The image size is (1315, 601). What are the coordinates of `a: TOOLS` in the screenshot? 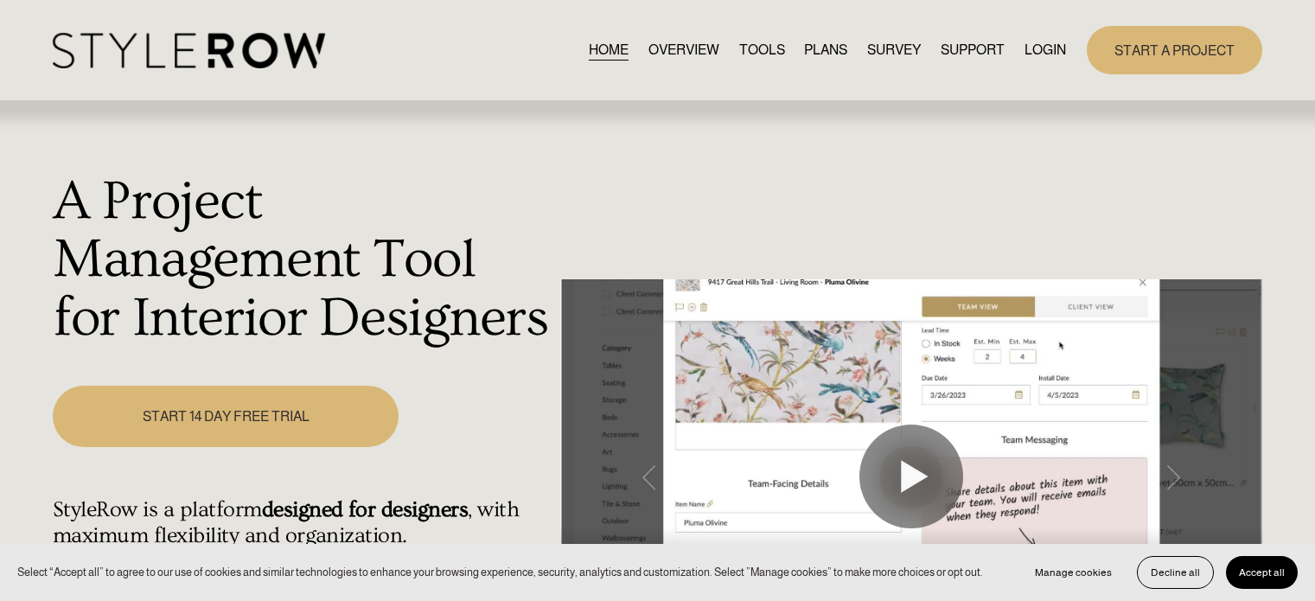 It's located at (762, 49).